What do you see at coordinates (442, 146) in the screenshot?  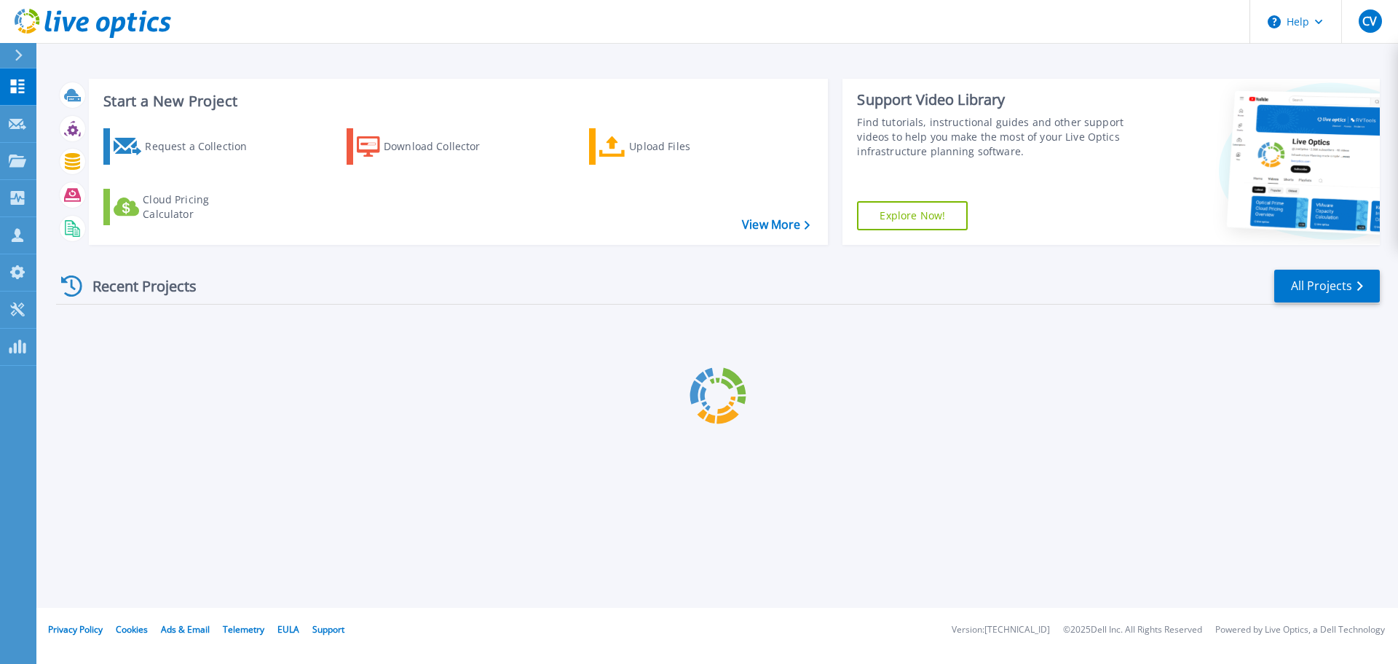 I see `div: Download Collector` at bounding box center [442, 146].